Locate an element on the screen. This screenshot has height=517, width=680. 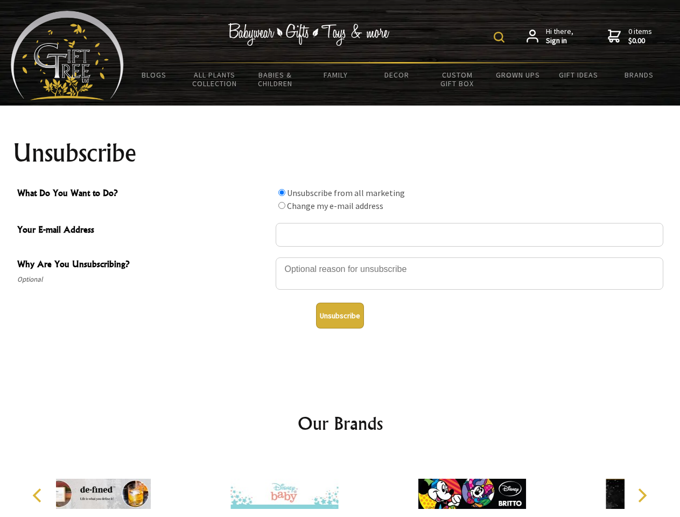
button: Previous is located at coordinates (39, 495).